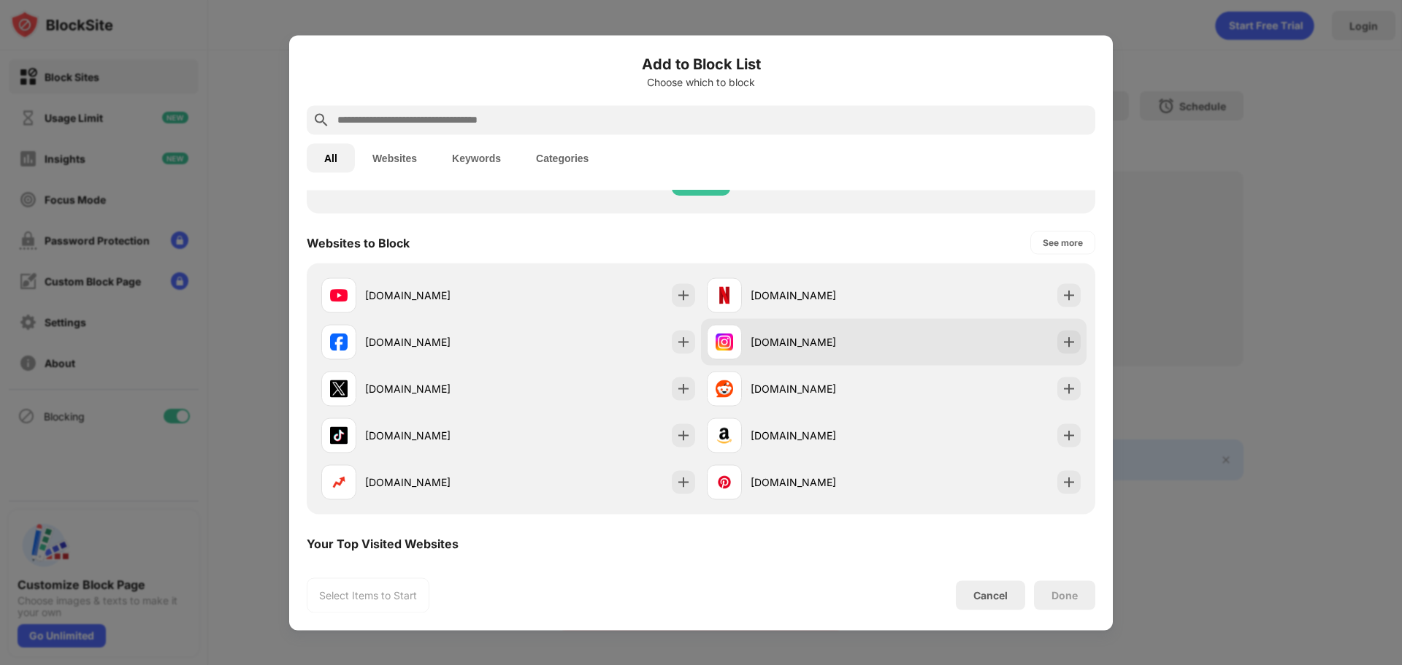 This screenshot has width=1402, height=665. What do you see at coordinates (1065, 595) in the screenshot?
I see `div: Done` at bounding box center [1065, 595].